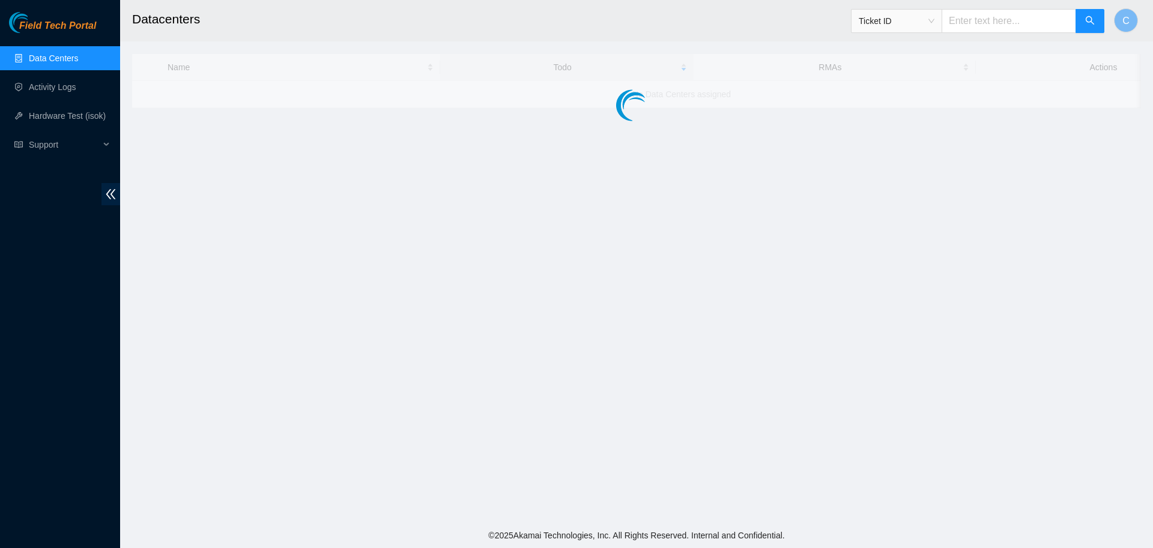 The width and height of the screenshot is (1153, 548). What do you see at coordinates (52, 87) in the screenshot?
I see `a: Activity Logs` at bounding box center [52, 87].